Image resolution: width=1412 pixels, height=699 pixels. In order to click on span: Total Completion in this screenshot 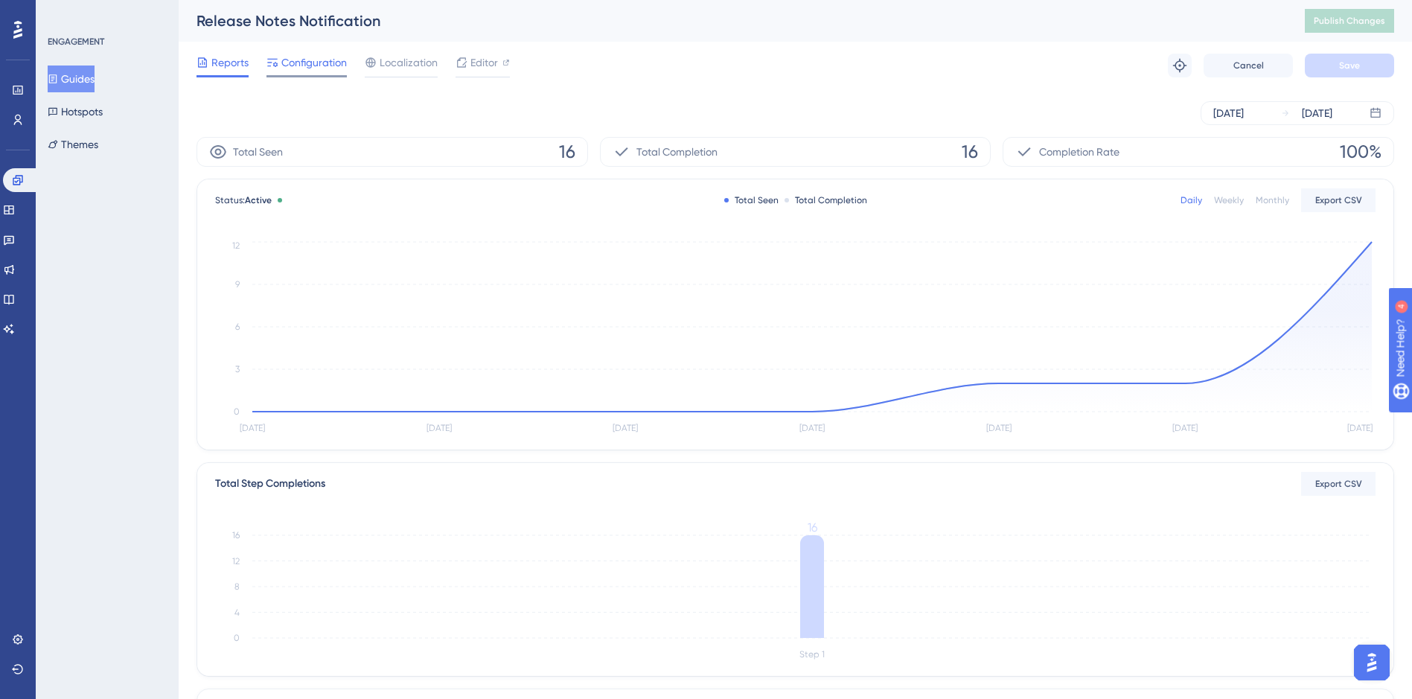, I will do `click(677, 152)`.